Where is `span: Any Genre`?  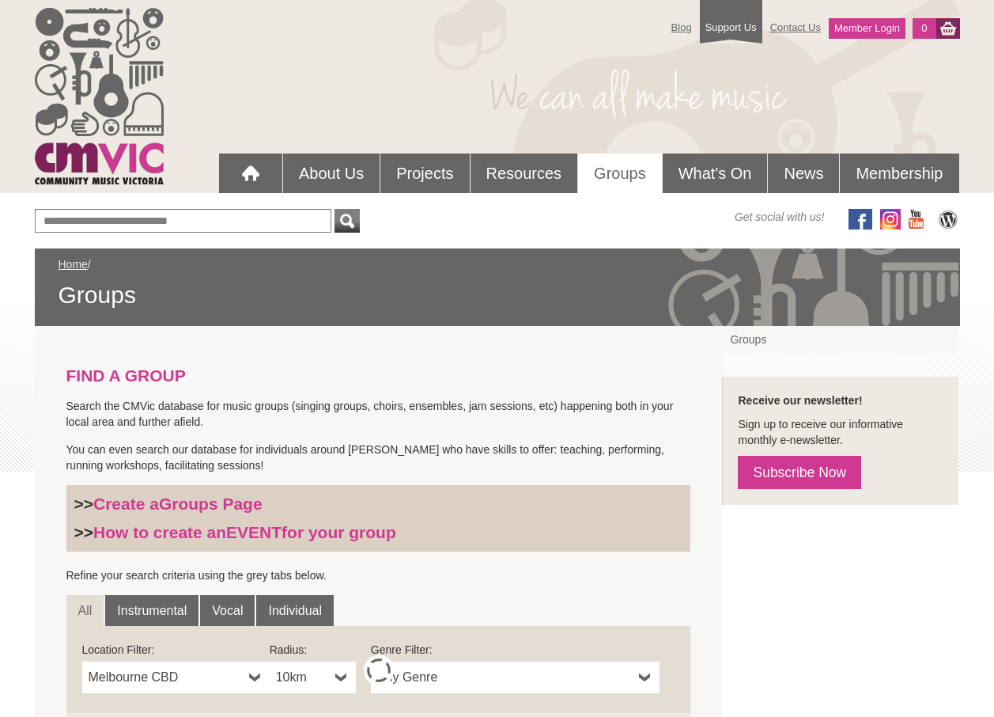 span: Any Genre is located at coordinates (505, 677).